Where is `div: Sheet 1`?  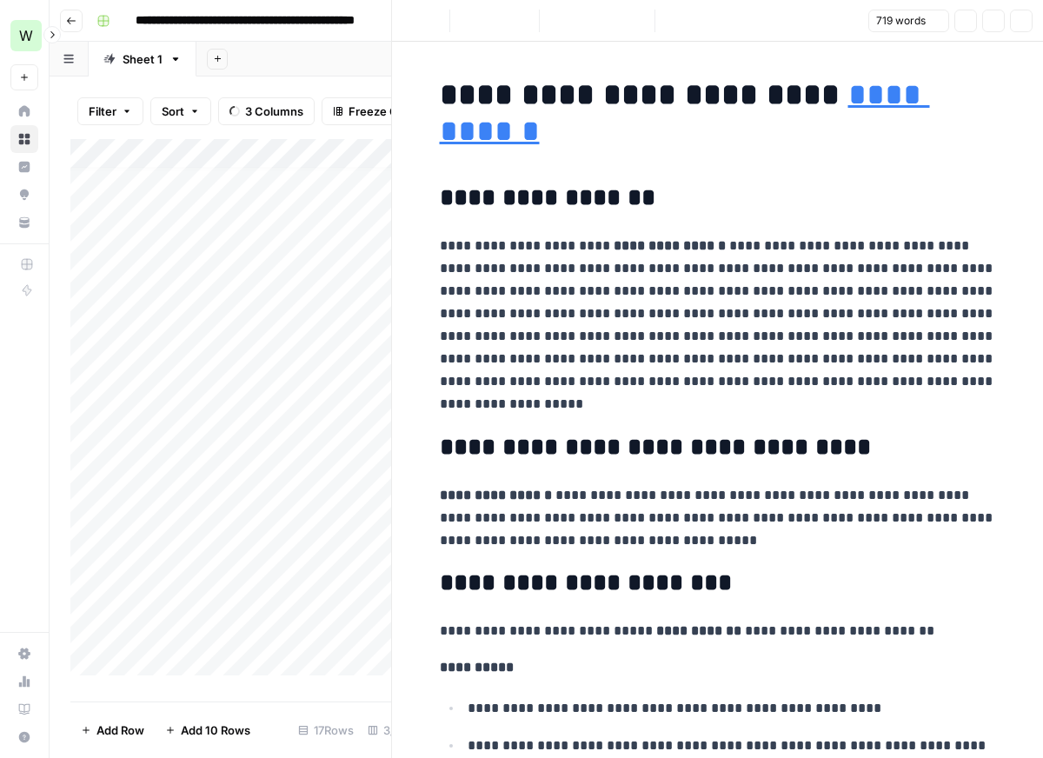
div: Sheet 1 is located at coordinates (142, 59).